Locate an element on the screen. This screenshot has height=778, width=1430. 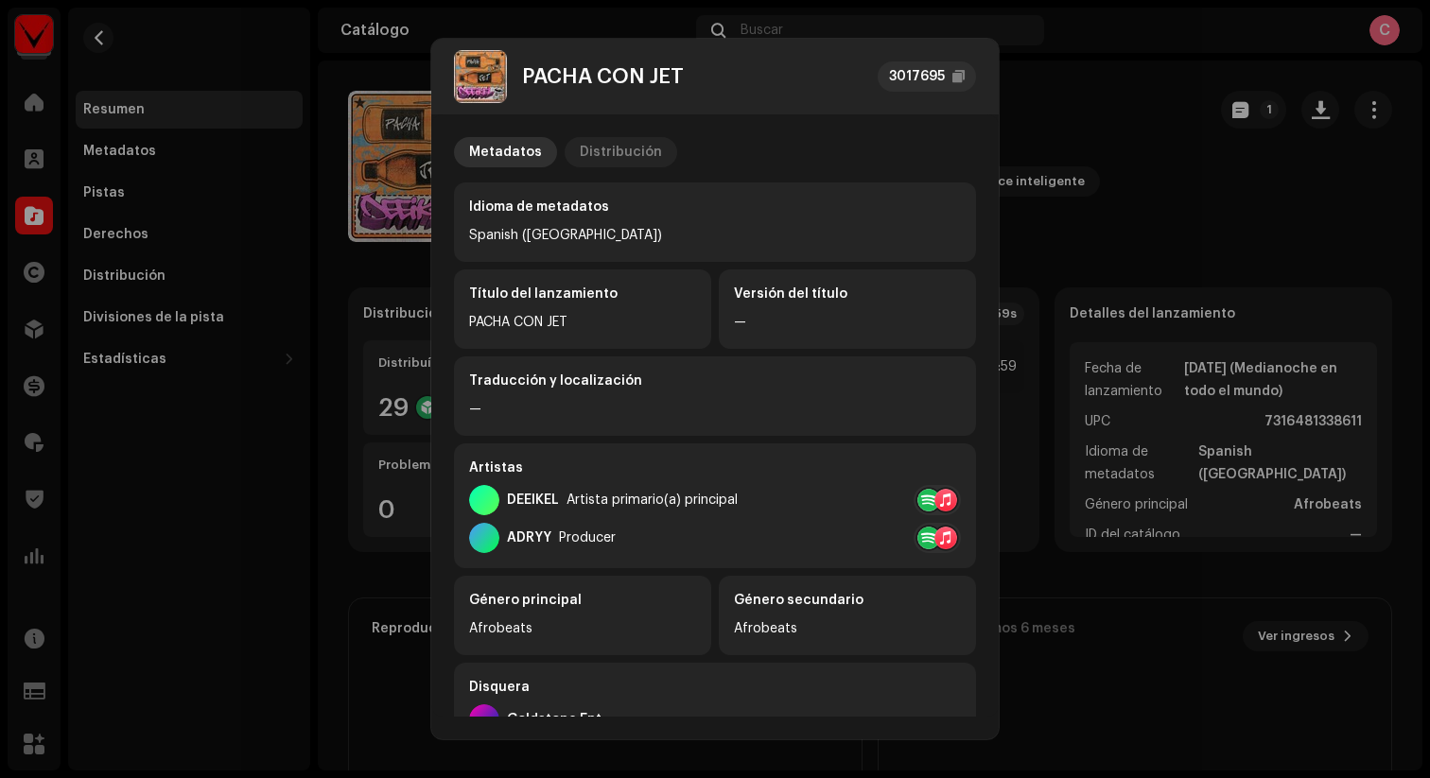
div: Género secundario is located at coordinates (847, 600).